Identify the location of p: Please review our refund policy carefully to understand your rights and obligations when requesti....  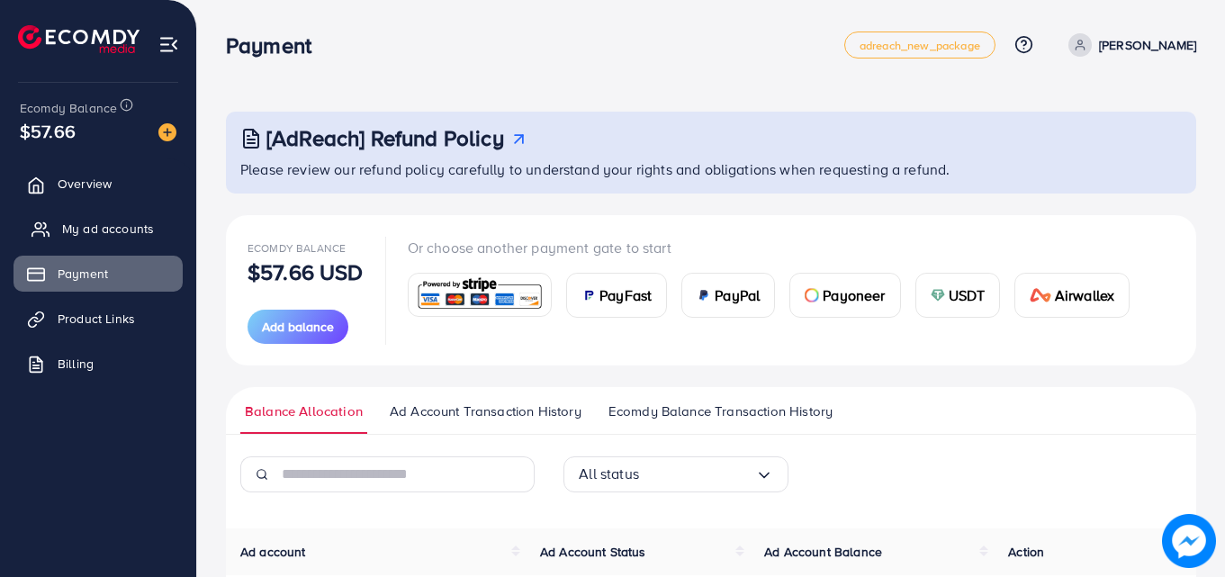
(713, 169).